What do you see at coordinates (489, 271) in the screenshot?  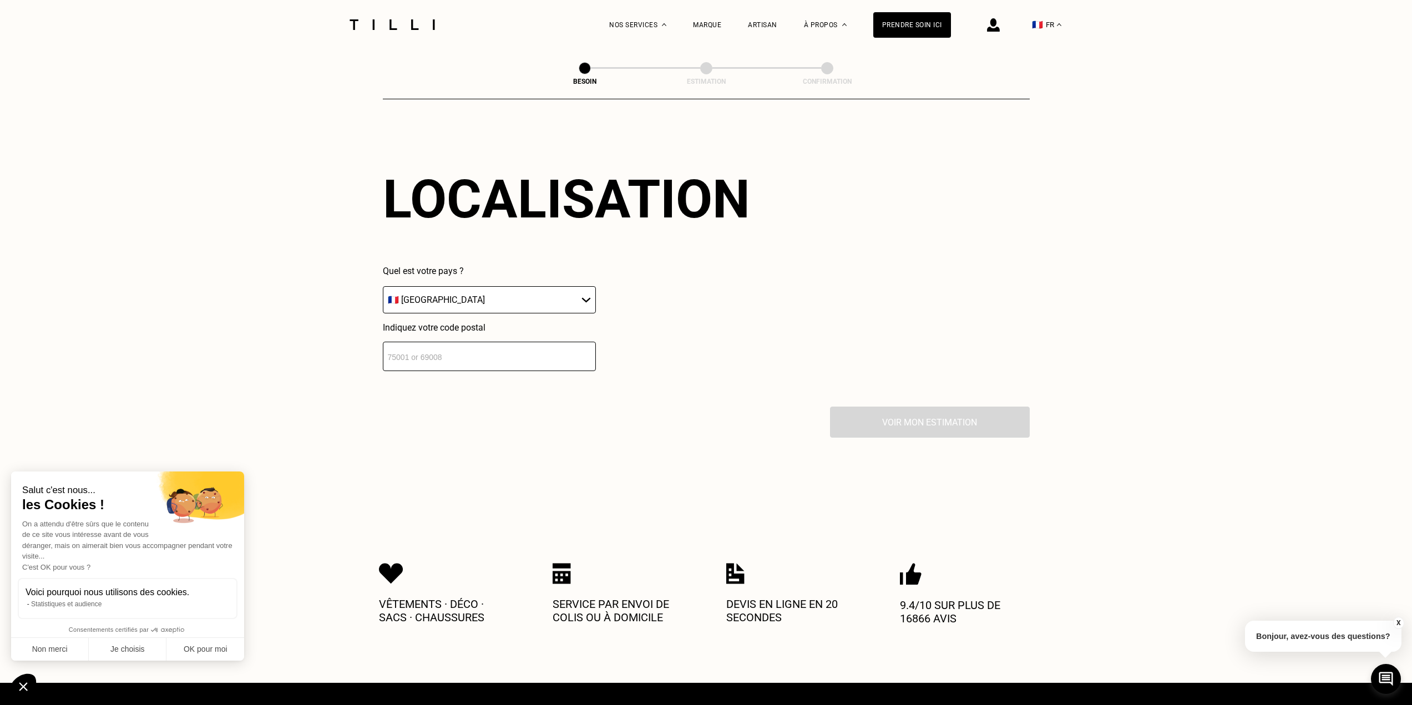 I see `p: Quel est votre pays ?` at bounding box center [489, 271].